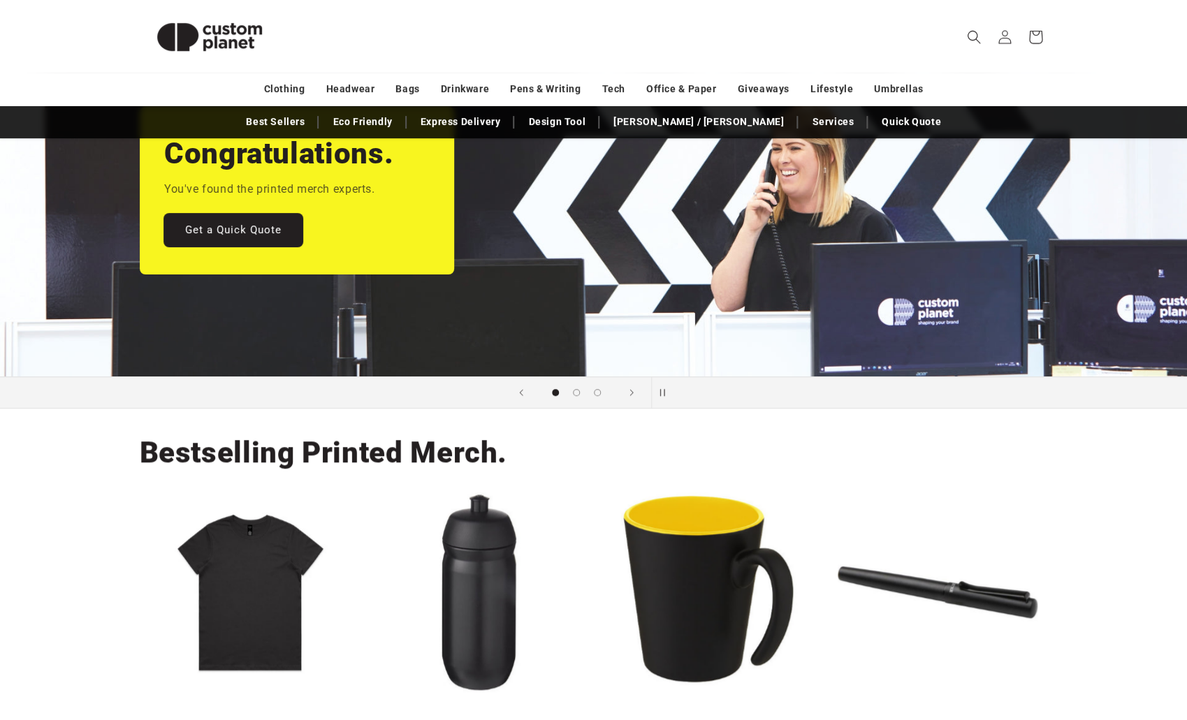  Describe the element at coordinates (460, 122) in the screenshot. I see `a: Express Delivery` at that location.